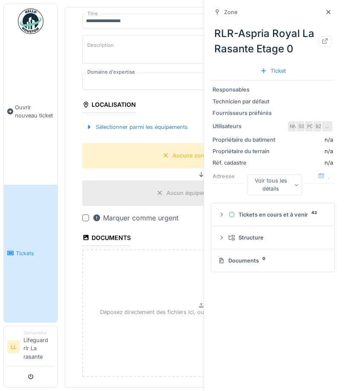  What do you see at coordinates (135, 218) in the screenshot?
I see `div: Marquer comme urgent` at bounding box center [135, 218].